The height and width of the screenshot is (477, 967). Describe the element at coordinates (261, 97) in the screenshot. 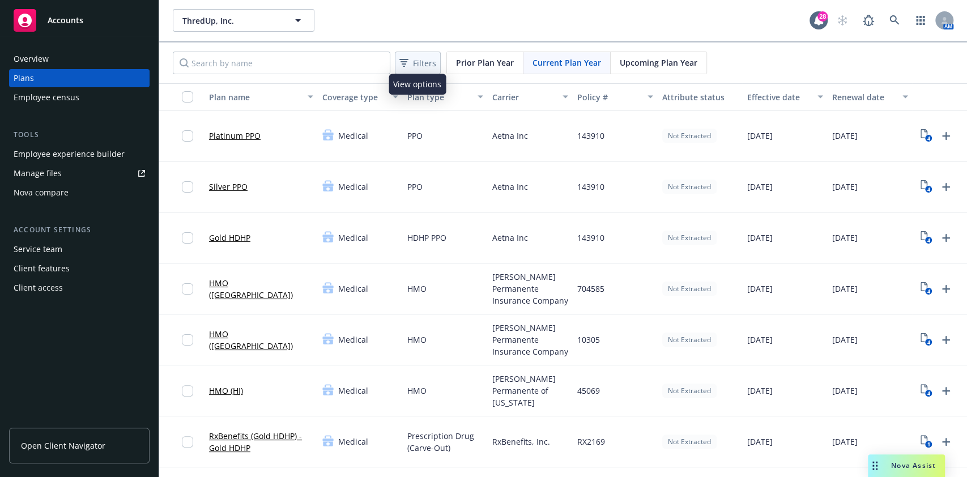

I see `button: Plan name` at that location.